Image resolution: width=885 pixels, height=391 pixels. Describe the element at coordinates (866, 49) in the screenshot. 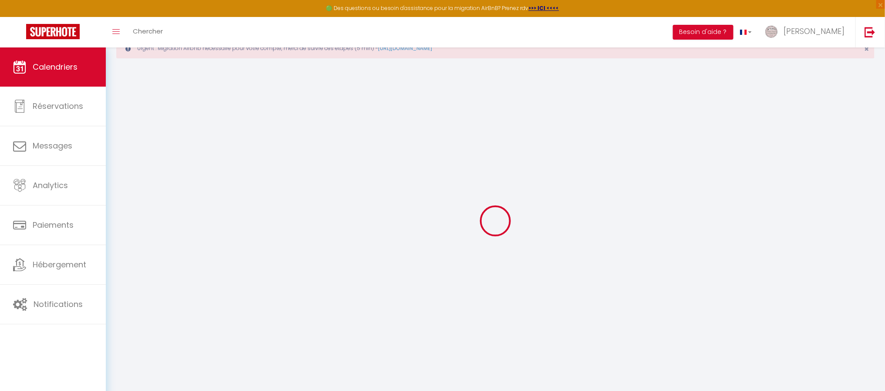

I see `button: Close` at that location.